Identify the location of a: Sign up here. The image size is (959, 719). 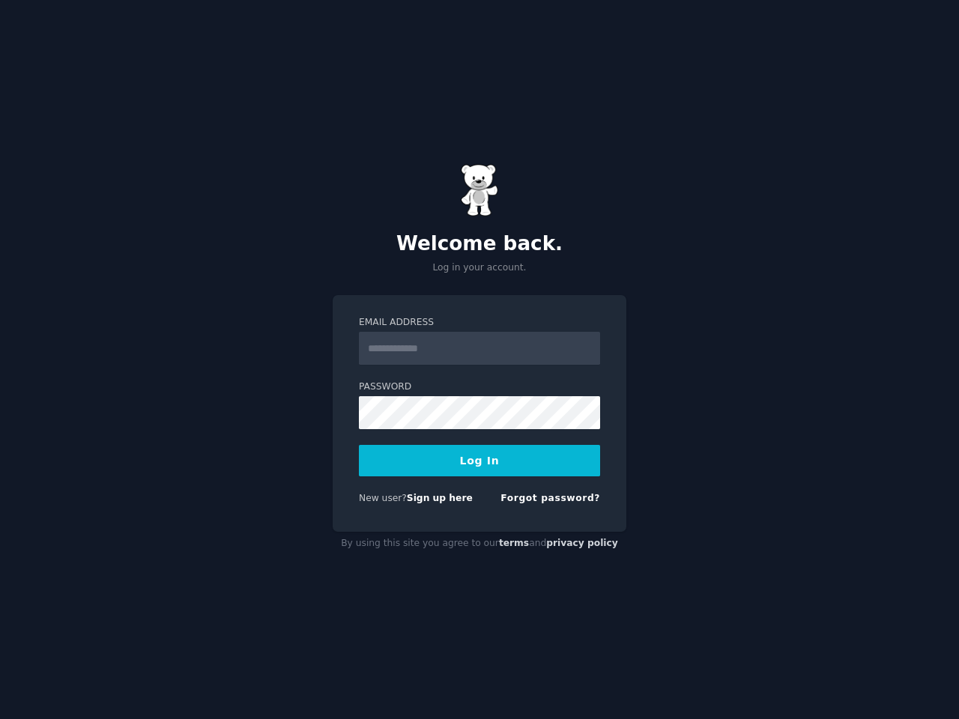
(440, 498).